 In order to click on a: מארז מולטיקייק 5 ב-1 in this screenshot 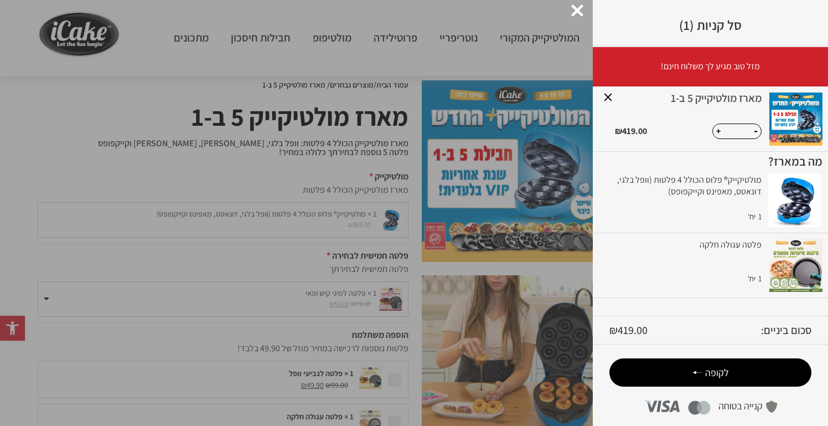, I will do `click(688, 98)`.